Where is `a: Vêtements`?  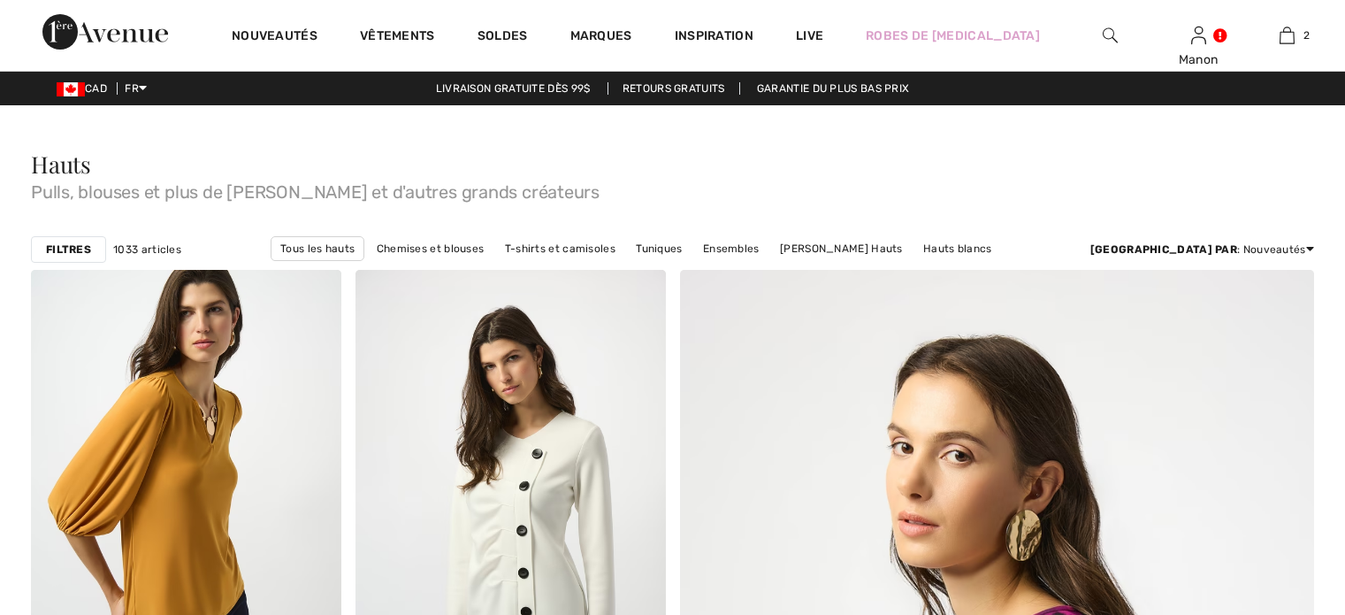 a: Vêtements is located at coordinates (397, 37).